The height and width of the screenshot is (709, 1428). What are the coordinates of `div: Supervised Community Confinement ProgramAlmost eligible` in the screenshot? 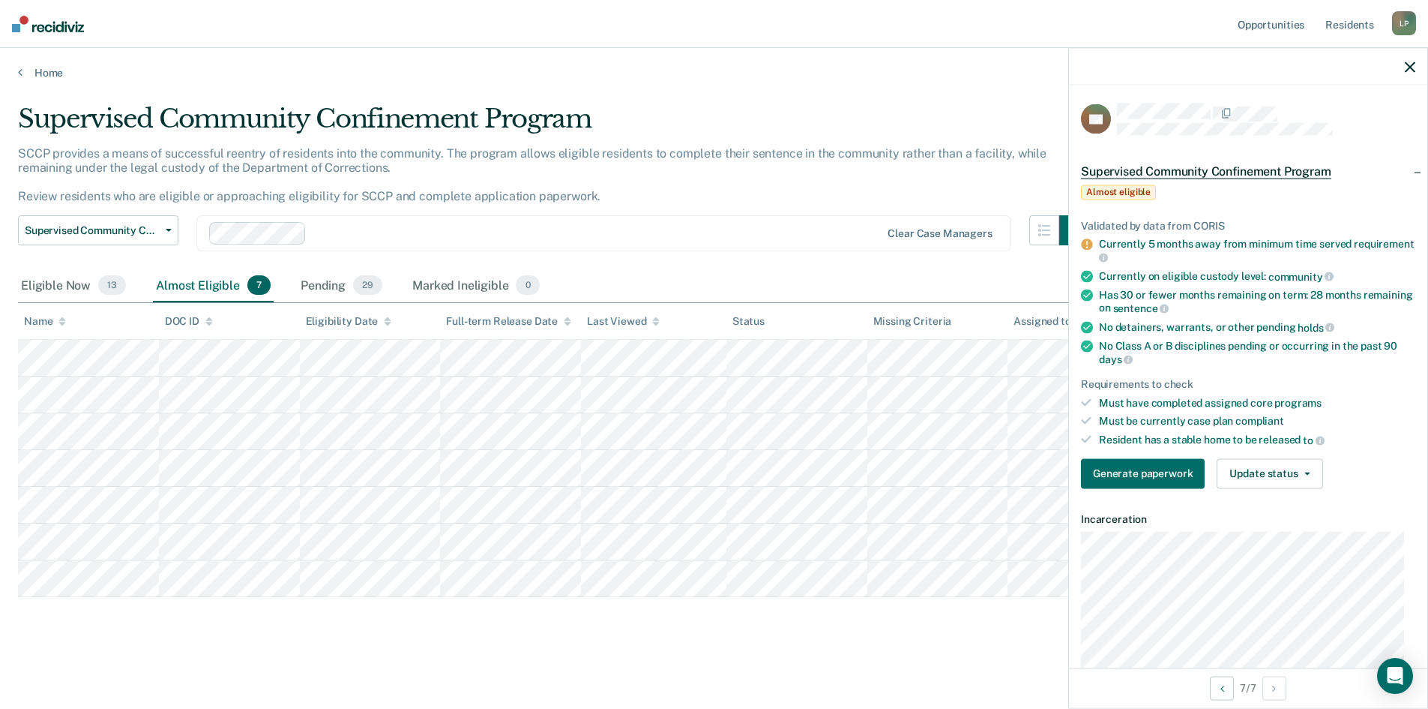 It's located at (1248, 180).